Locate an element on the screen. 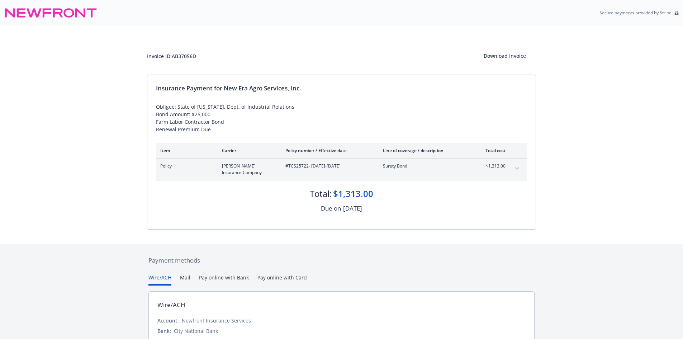 Image resolution: width=683 pixels, height=339 pixels. button: expand content is located at coordinates (517, 168).